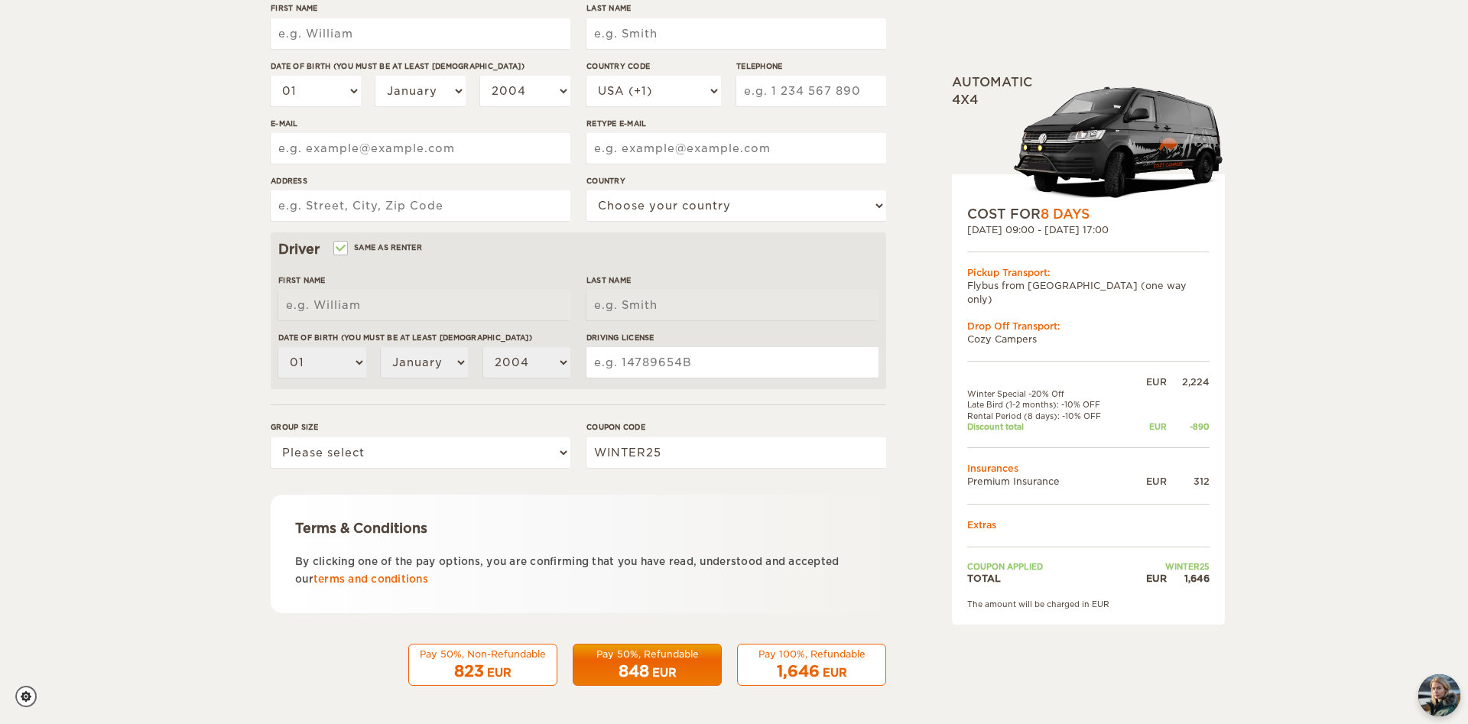 The width and height of the screenshot is (1468, 724). Describe the element at coordinates (736, 427) in the screenshot. I see `label: Coupon code` at that location.